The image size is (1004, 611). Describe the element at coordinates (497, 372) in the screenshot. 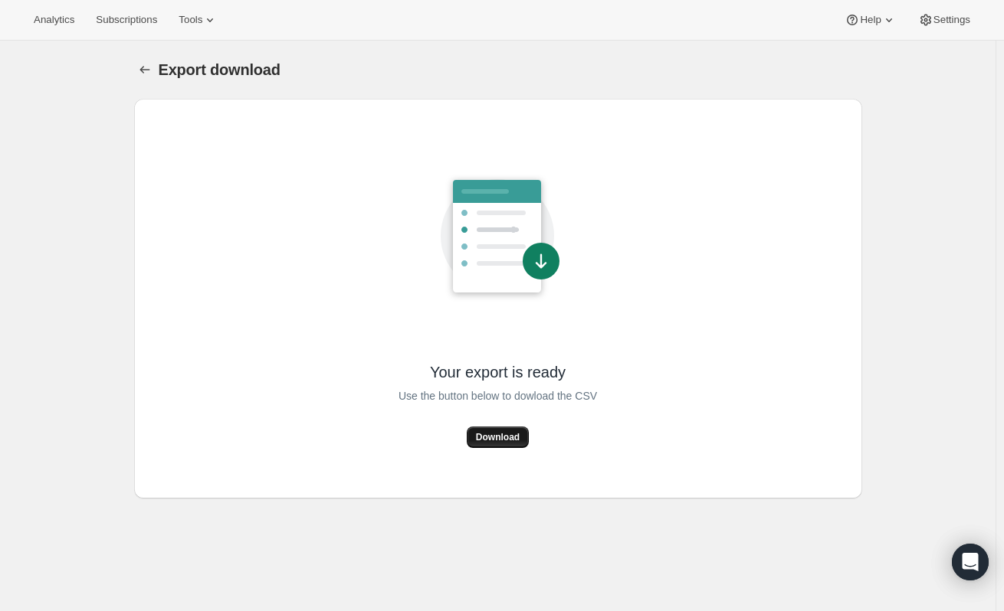

I see `span: Your export is ready` at that location.